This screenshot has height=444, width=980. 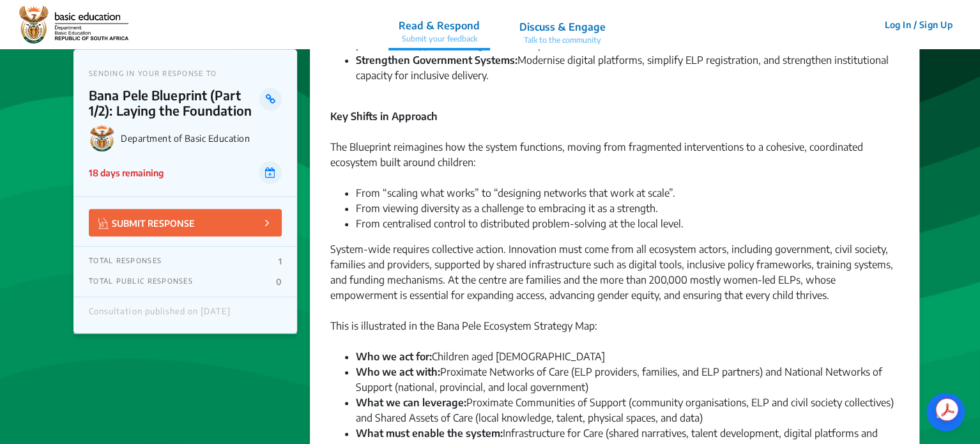 I want to click on div: System-wide requires collective action. Innovation must come from all ecosystem actors, including..., so click(x=615, y=280).